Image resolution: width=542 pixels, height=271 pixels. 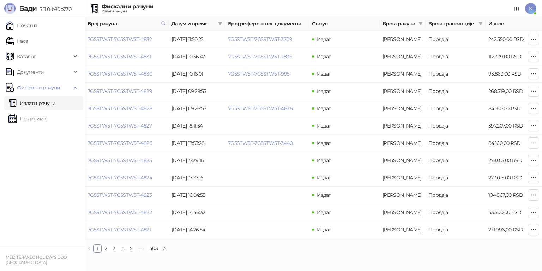 I want to click on a: 3, so click(x=114, y=248).